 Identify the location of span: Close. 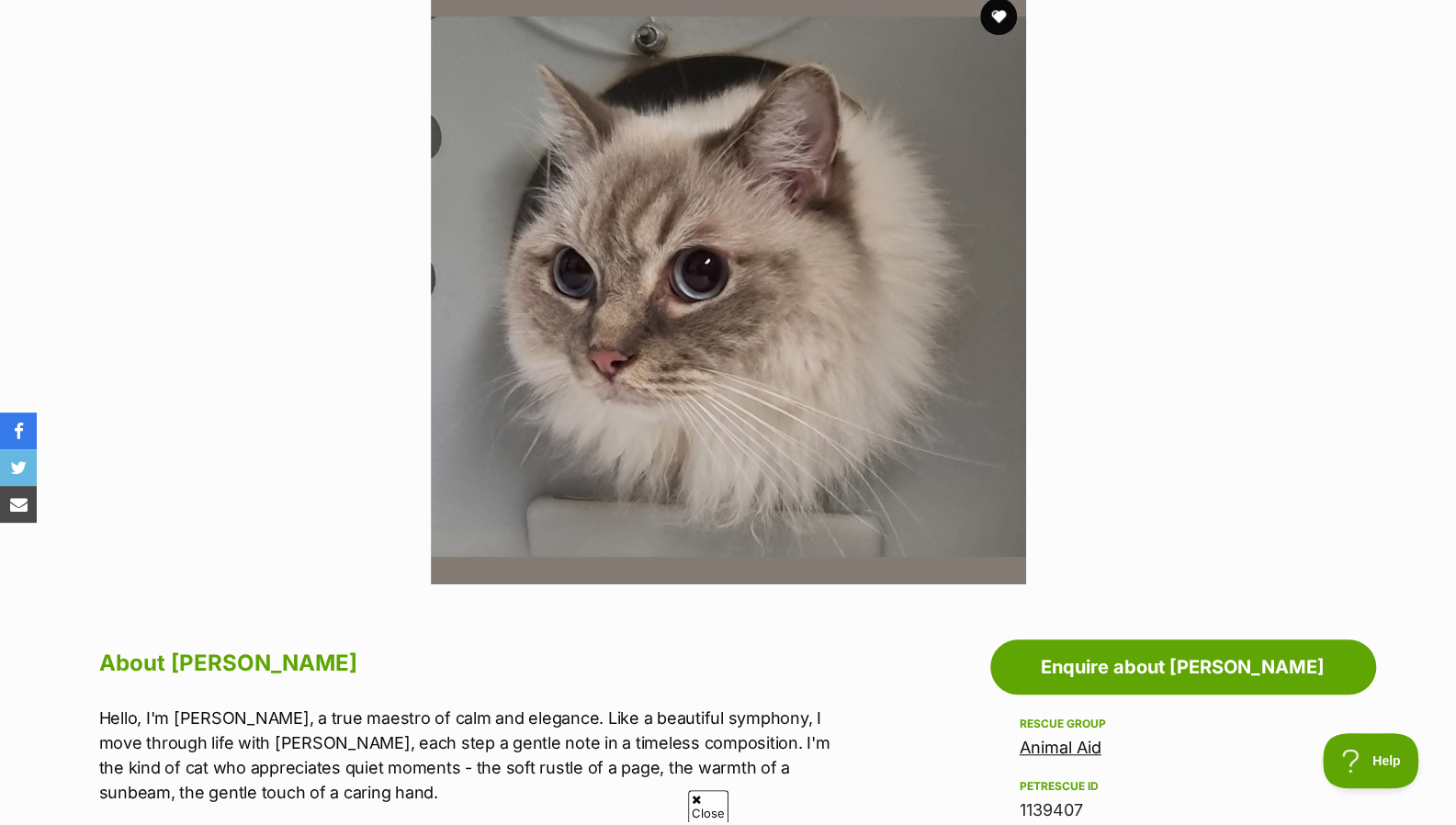
(708, 806).